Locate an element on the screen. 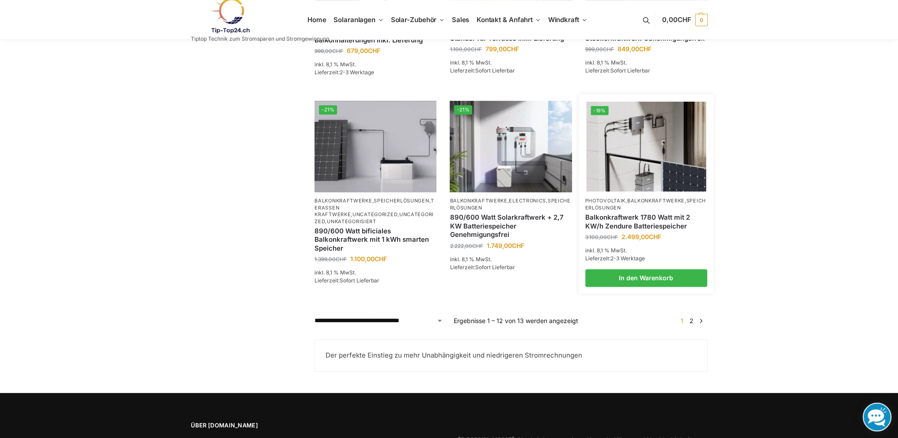 The height and width of the screenshot is (438, 898). a: 0,00CHF 0 is located at coordinates (685, 20).